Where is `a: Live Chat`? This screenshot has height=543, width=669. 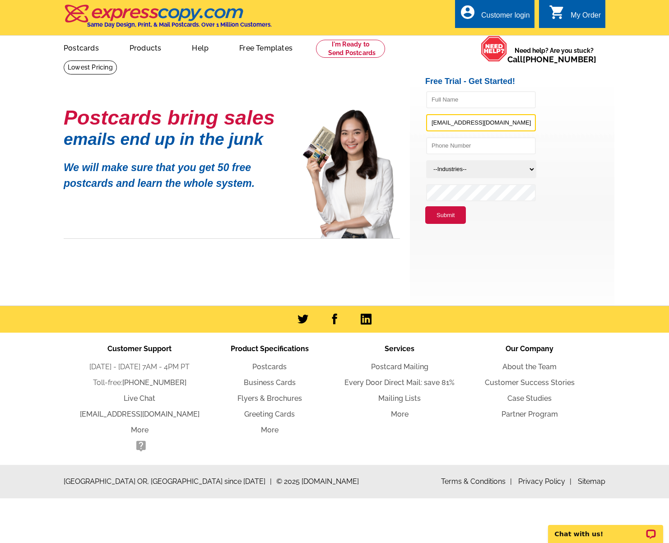 a: Live Chat is located at coordinates (140, 398).